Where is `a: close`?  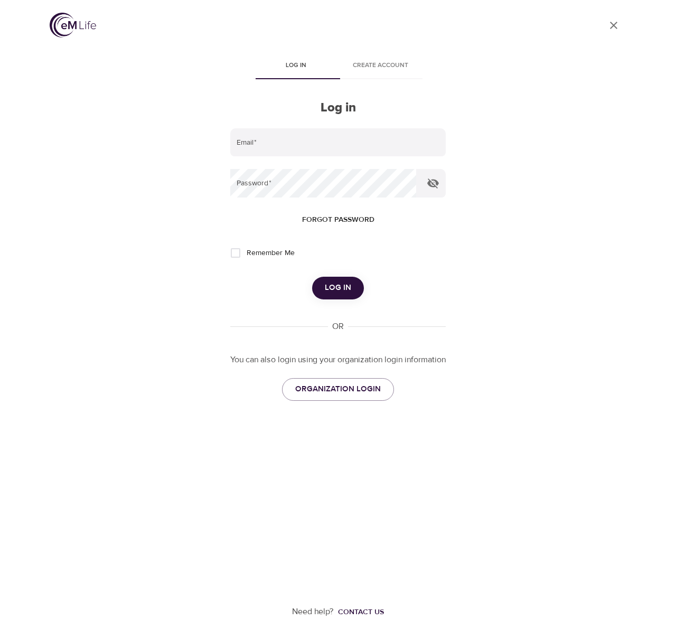 a: close is located at coordinates (614, 25).